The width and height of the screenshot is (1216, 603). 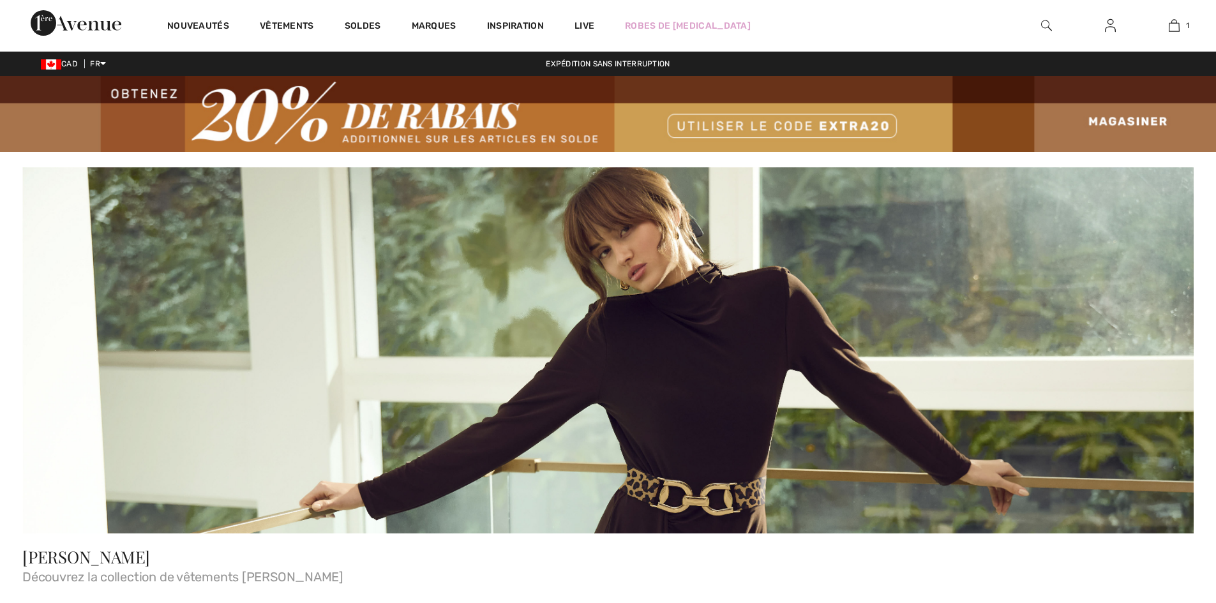 What do you see at coordinates (1110, 26) in the screenshot?
I see `a: Se connecter` at bounding box center [1110, 26].